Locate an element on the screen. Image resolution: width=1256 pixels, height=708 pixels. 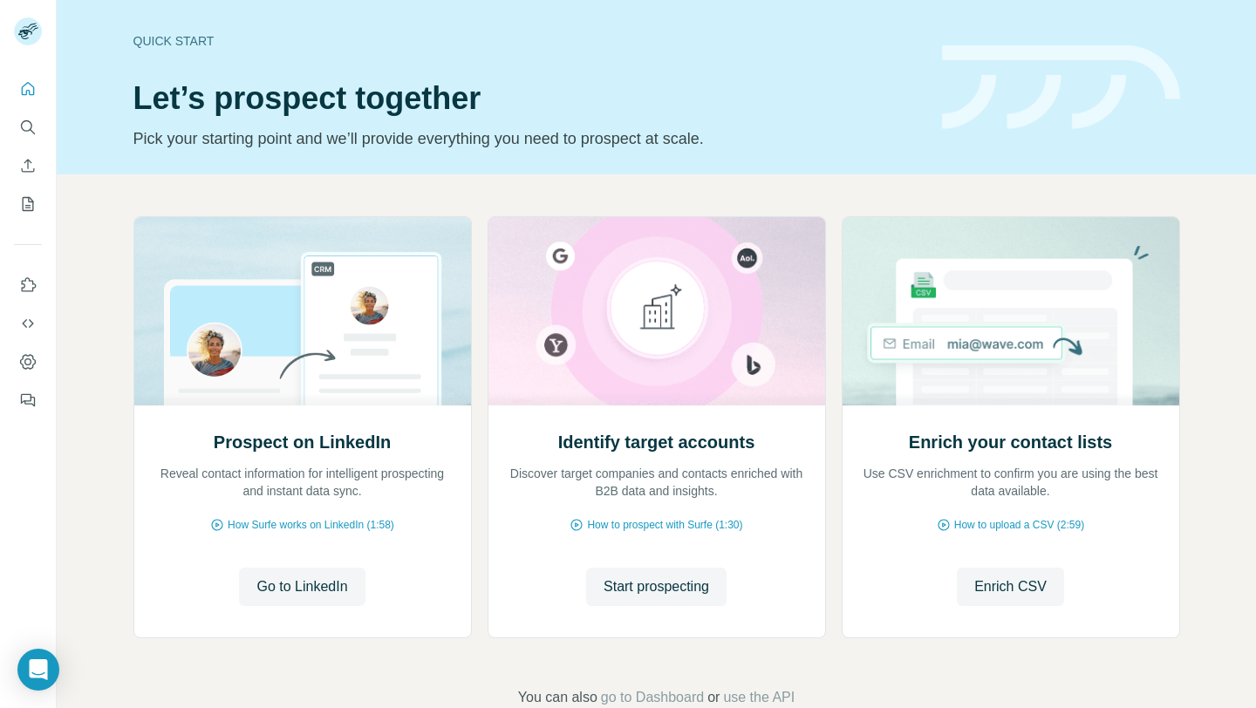
span: Go to LinkedIn is located at coordinates (302, 587).